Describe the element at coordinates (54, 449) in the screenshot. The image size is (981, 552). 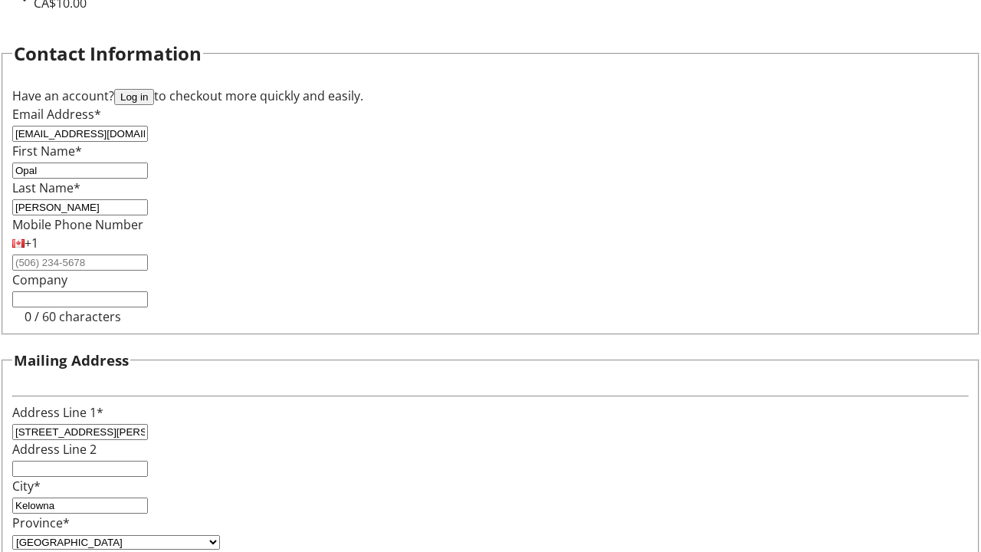
I see `label: Address Line 2` at that location.